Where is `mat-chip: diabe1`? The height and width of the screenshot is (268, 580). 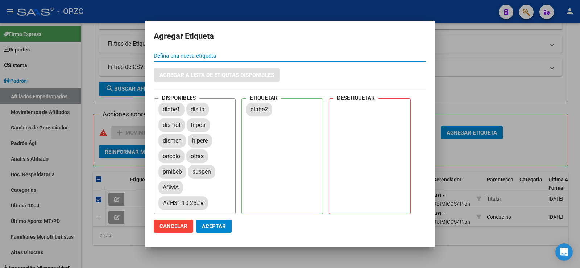
mat-chip: diabe1 is located at coordinates (172, 110).